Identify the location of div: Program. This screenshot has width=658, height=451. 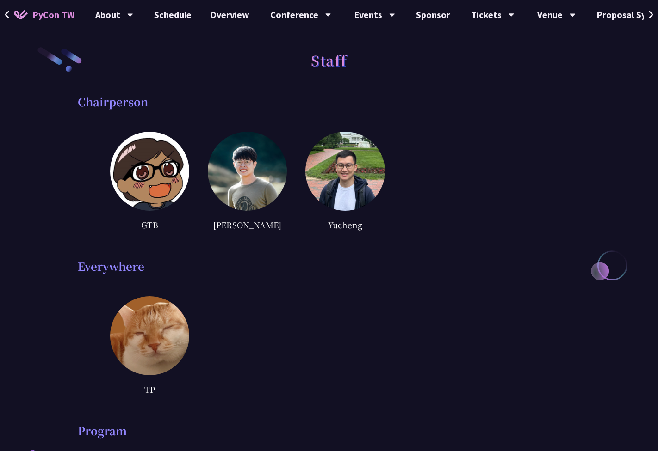
(329, 431).